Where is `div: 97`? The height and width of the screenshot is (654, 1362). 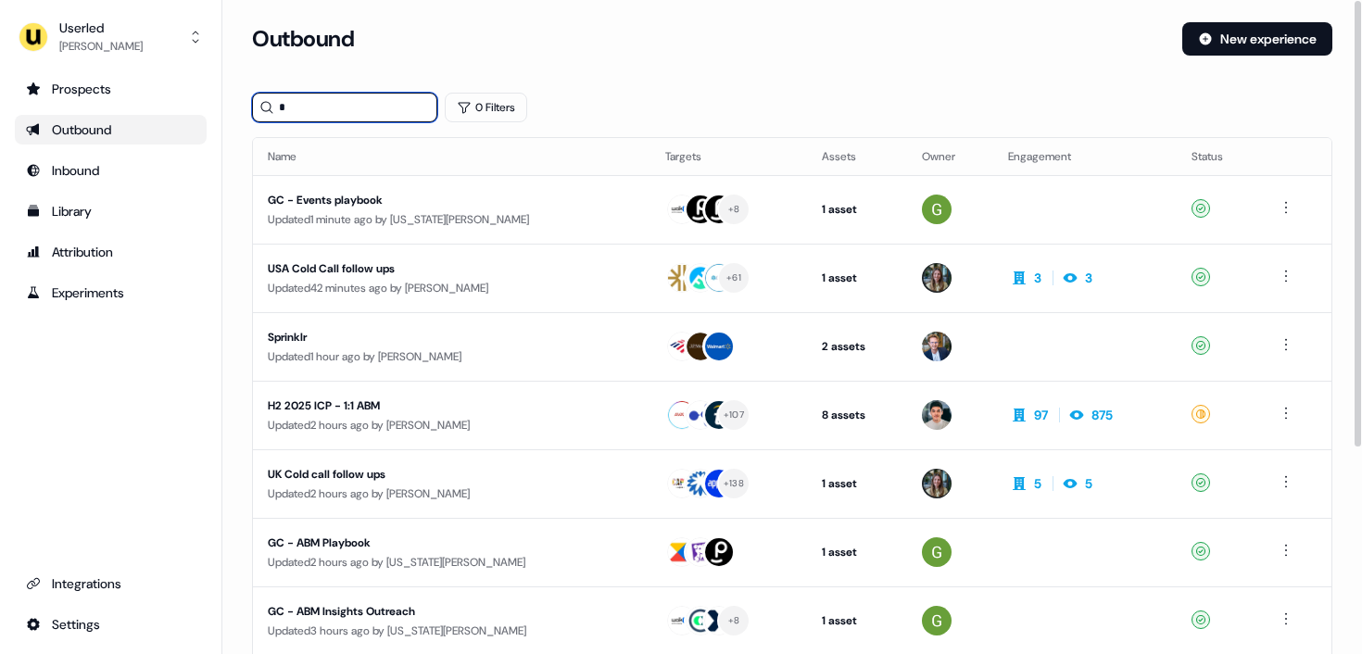
div: 97 is located at coordinates (1041, 415).